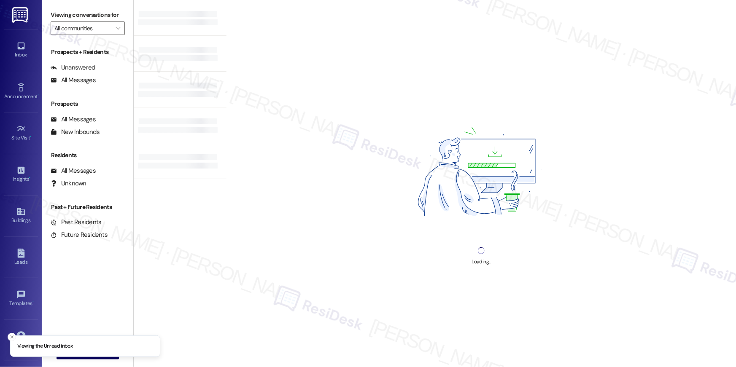 This screenshot has height=367, width=736. What do you see at coordinates (88, 52) in the screenshot?
I see `div: Prospects + Residents` at bounding box center [88, 52].